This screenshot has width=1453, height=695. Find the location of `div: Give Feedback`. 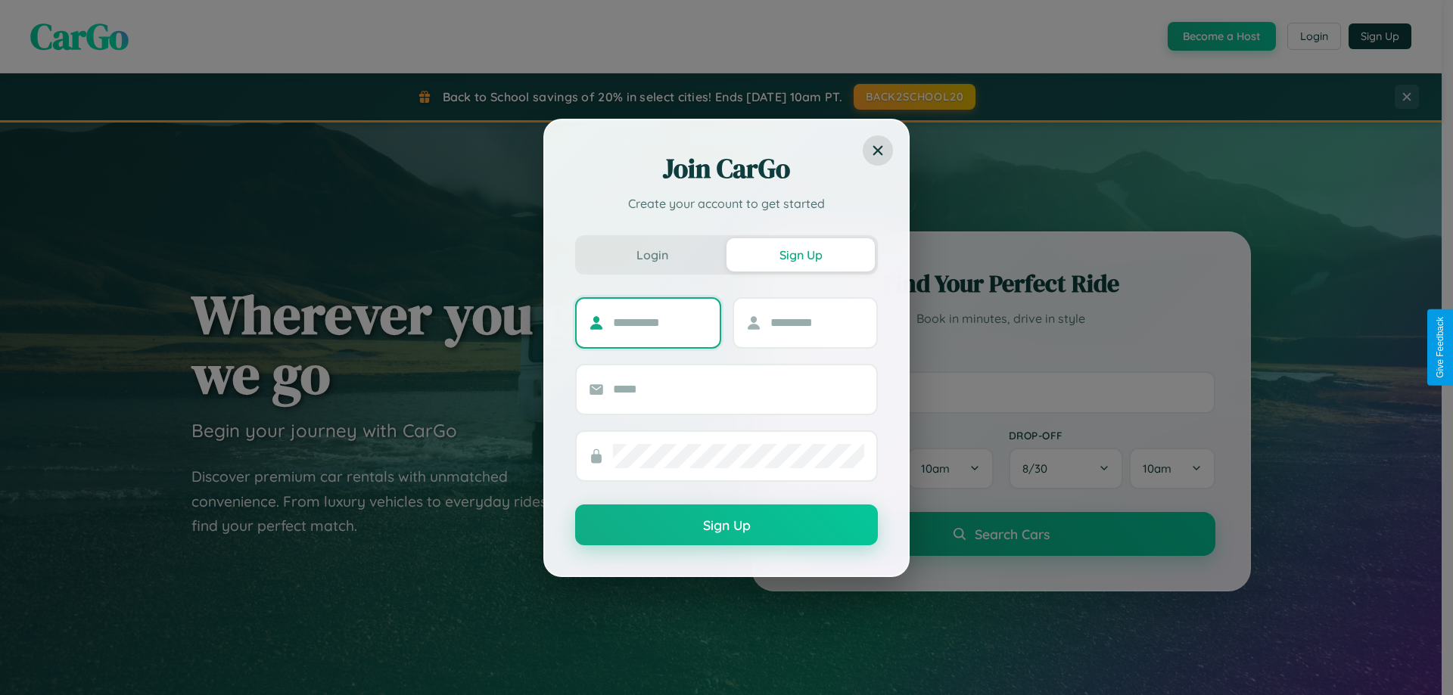

div: Give Feedback is located at coordinates (1440, 347).